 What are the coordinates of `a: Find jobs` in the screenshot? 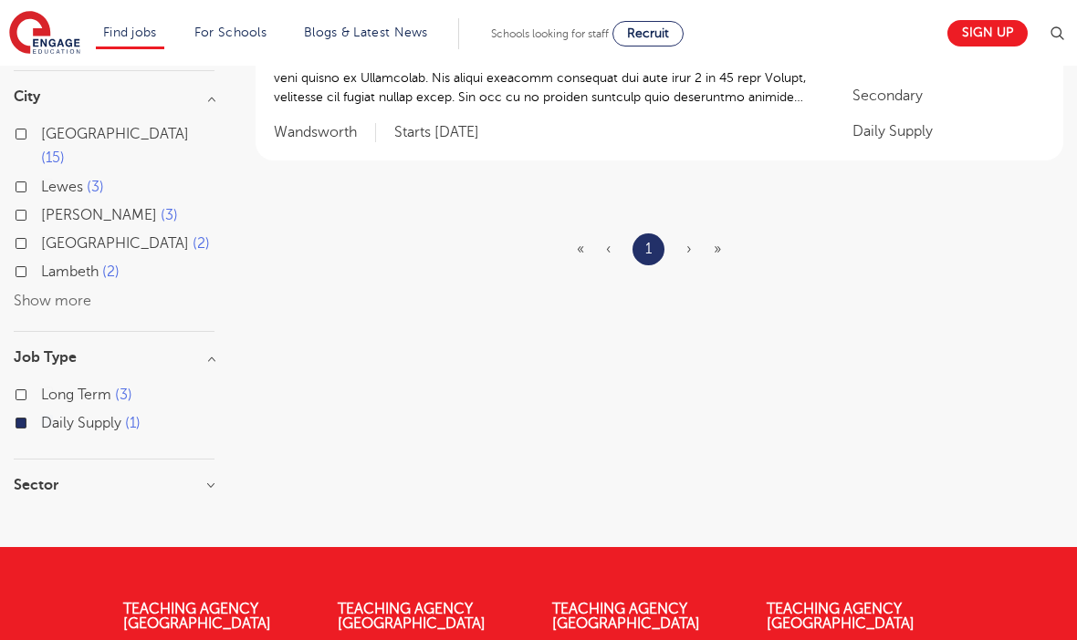 It's located at (130, 32).